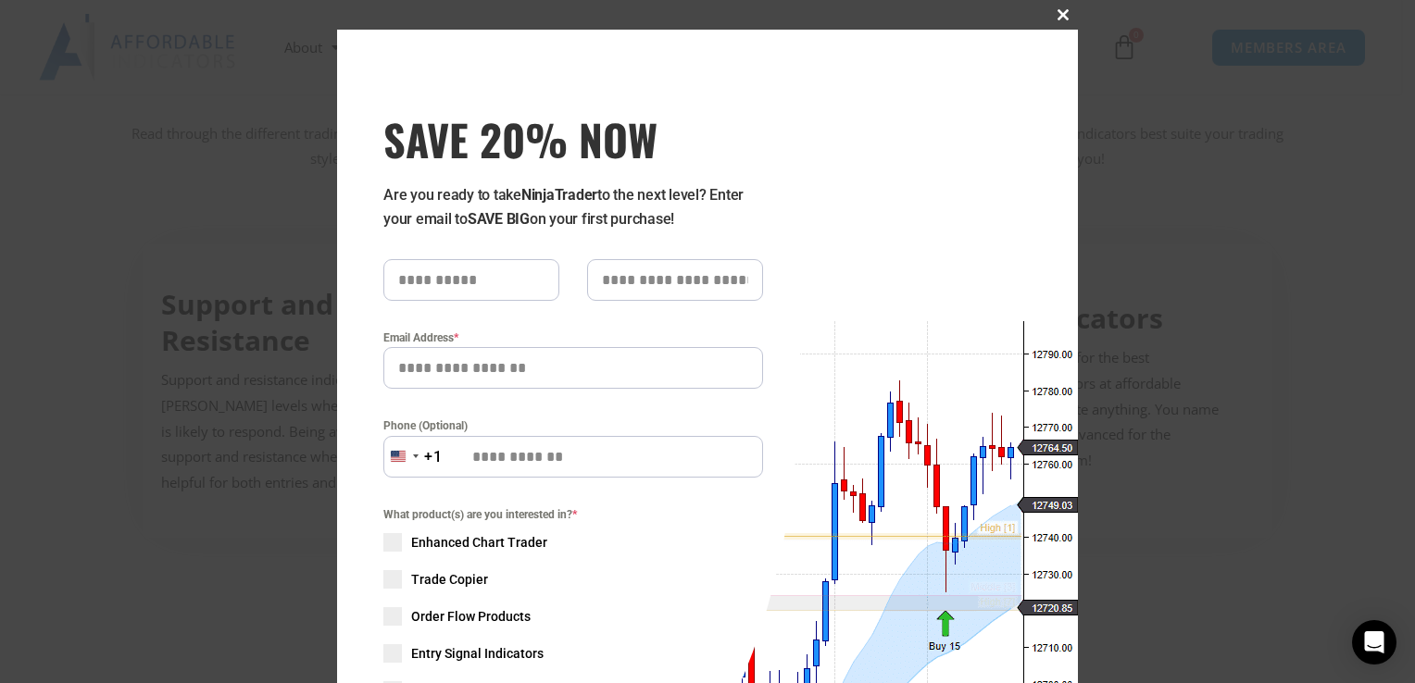  I want to click on label: Trade Copier, so click(573, 580).